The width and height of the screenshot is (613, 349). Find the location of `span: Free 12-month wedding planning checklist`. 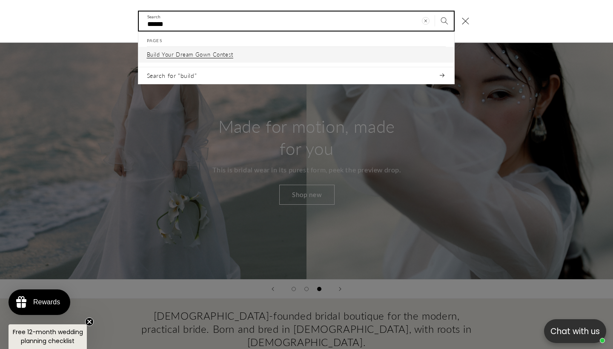

span: Free 12-month wedding planning checklist is located at coordinates (48, 336).